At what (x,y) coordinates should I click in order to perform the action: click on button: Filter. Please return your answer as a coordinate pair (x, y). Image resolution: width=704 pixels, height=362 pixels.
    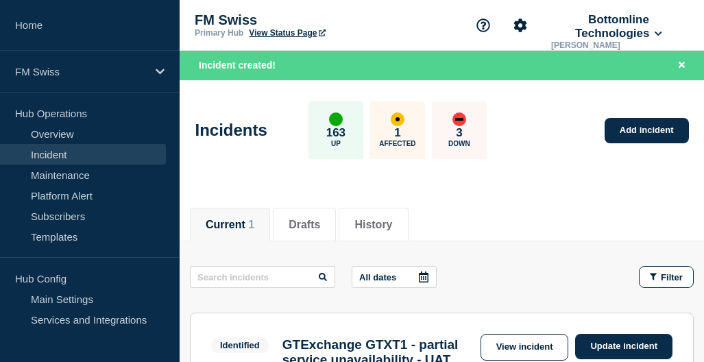
    Looking at the image, I should click on (666, 277).